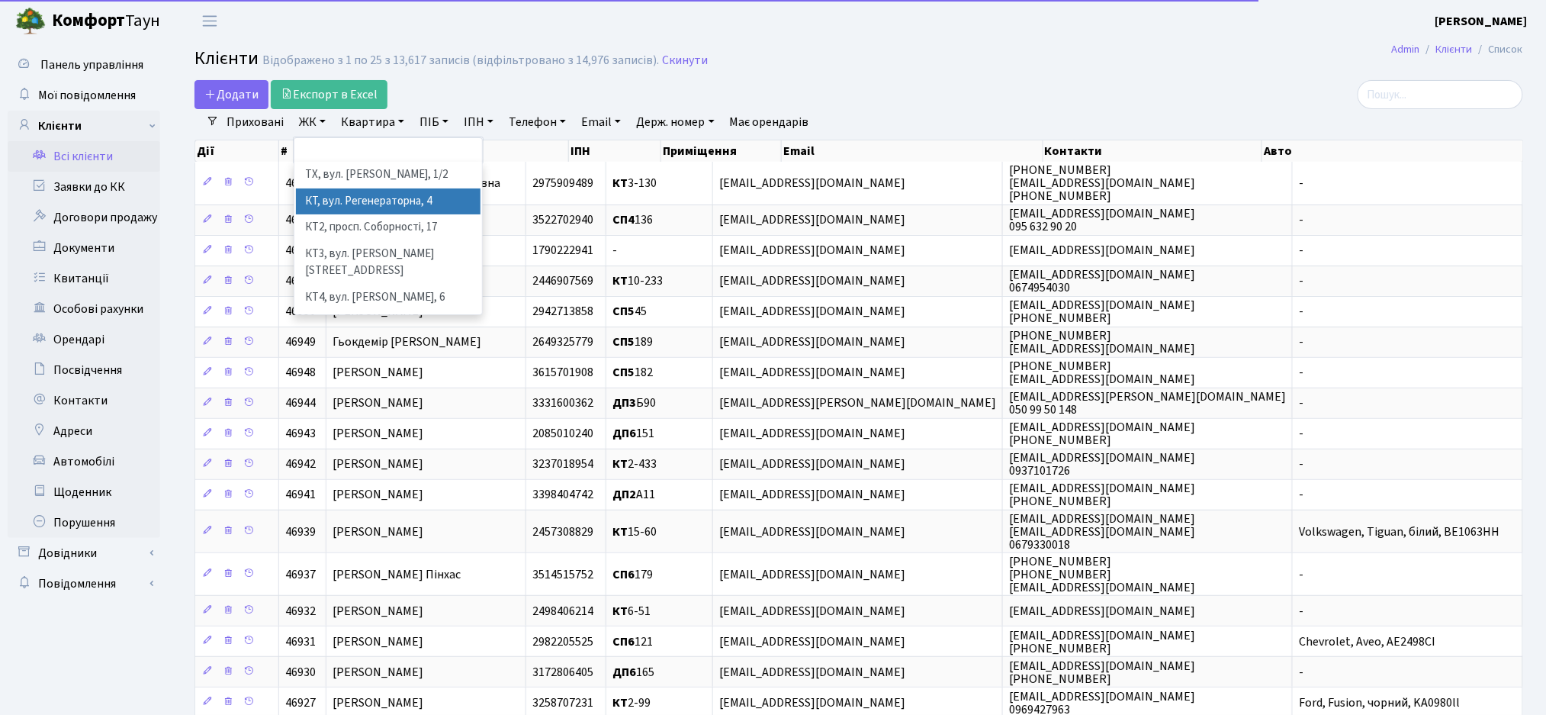 The image size is (1546, 715). What do you see at coordinates (301, 403) in the screenshot?
I see `span: 46944` at bounding box center [301, 403].